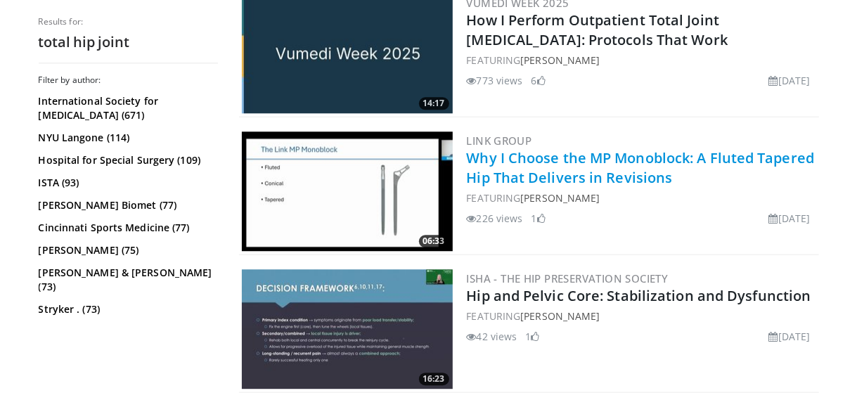 This screenshot has height=393, width=857. Describe the element at coordinates (128, 80) in the screenshot. I see `h3: Filter by author:` at that location.